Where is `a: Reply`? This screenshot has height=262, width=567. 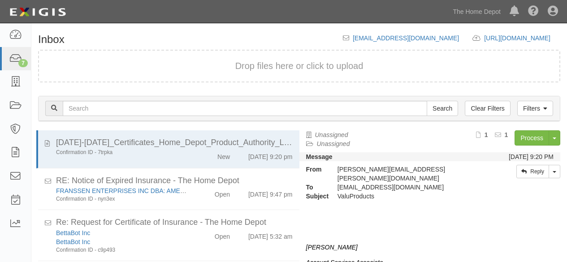
a: Reply is located at coordinates (533, 172).